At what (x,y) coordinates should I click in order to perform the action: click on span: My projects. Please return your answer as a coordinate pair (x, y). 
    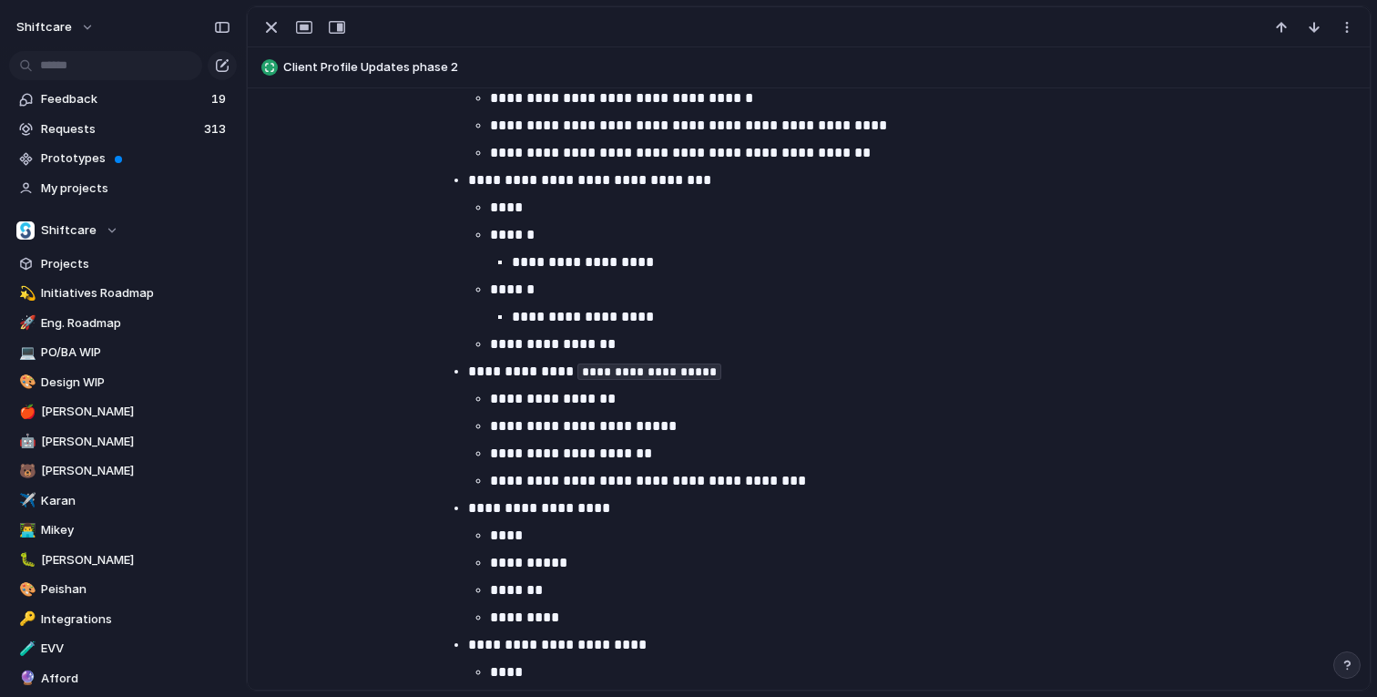
    Looking at the image, I should click on (136, 188).